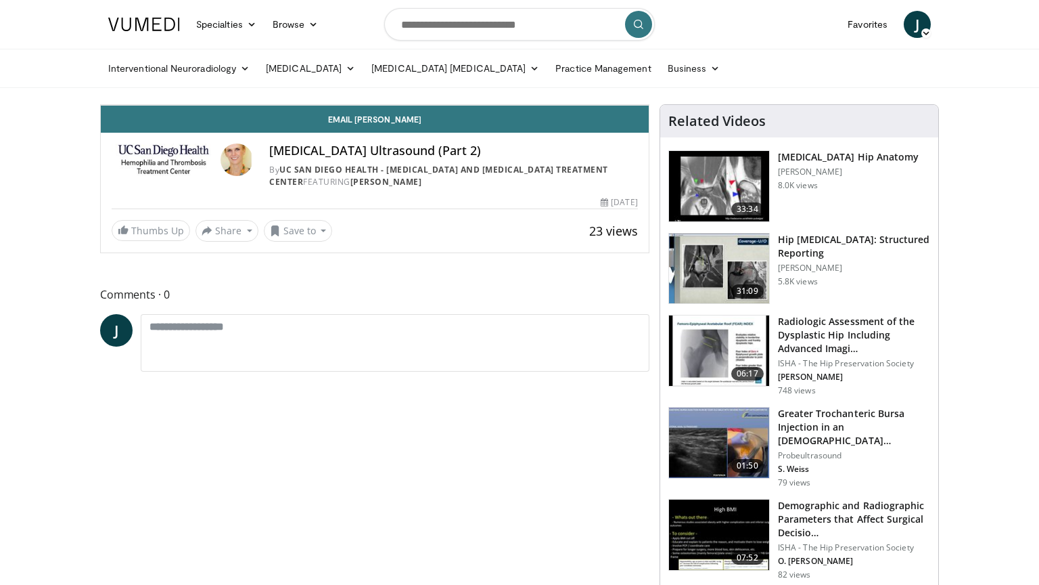 This screenshot has width=1039, height=585. Describe the element at coordinates (694, 68) in the screenshot. I see `a: Business` at that location.